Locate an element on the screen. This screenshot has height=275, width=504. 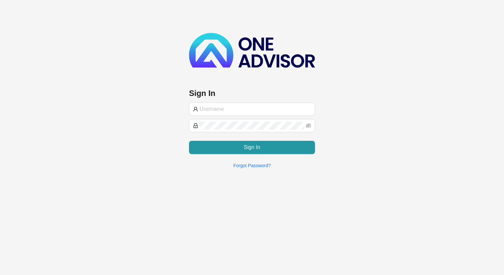
span: eye-invisible is located at coordinates (308, 126).